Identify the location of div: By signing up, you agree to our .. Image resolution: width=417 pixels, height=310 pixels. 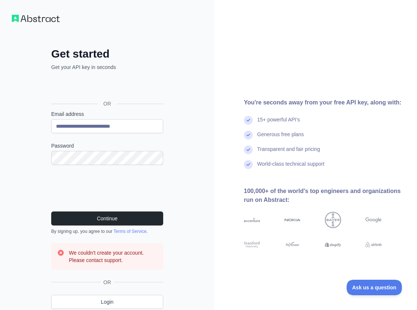
(107, 231).